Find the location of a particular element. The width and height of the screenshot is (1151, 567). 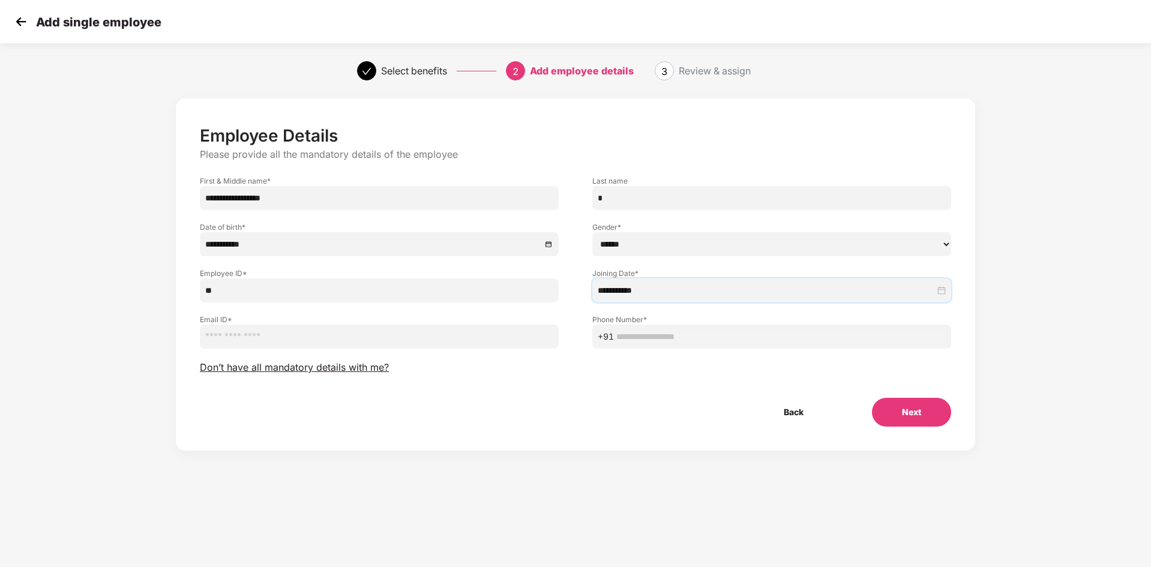

span: +91 is located at coordinates (606, 337).